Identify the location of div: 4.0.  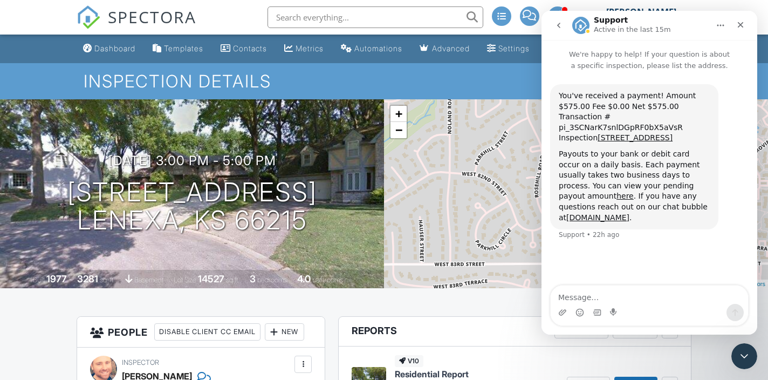
(304, 278).